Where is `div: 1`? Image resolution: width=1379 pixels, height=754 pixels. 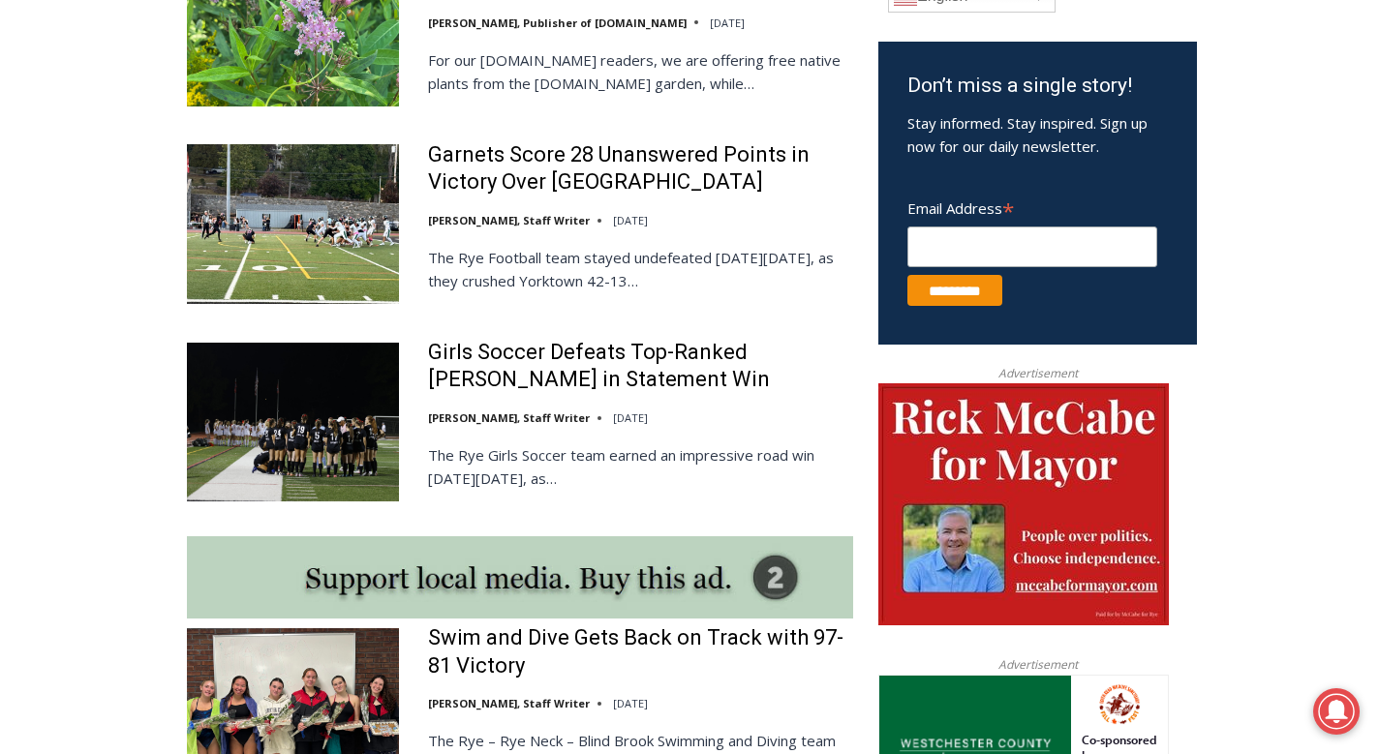 div: 1 is located at coordinates (207, 173).